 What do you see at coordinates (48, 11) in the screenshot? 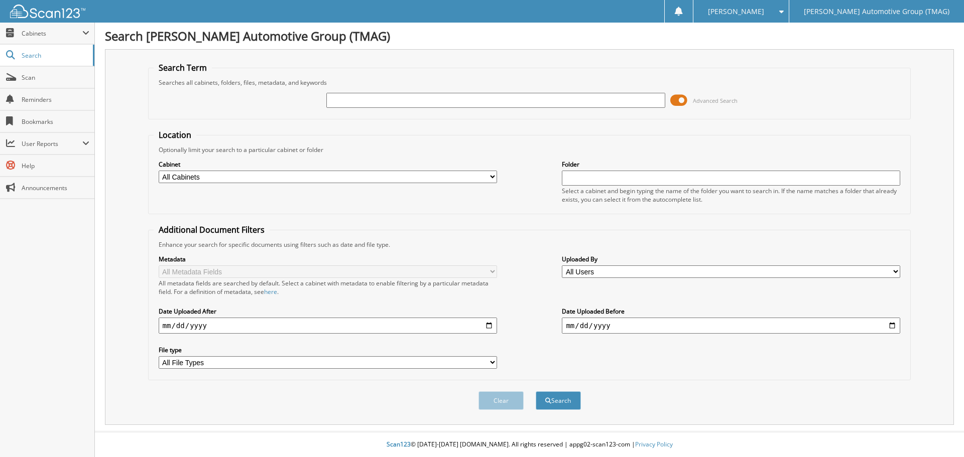
I see `img: scan123-logo-white.svg` at bounding box center [48, 11].